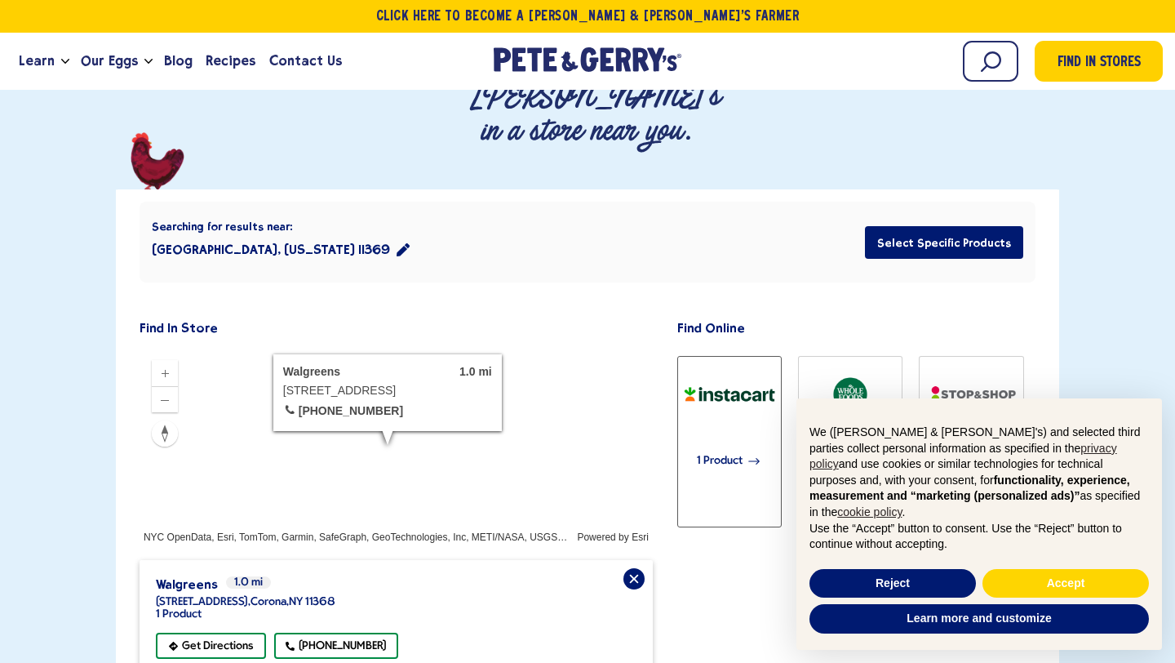 This screenshot has width=1175, height=663. I want to click on a: cookie policy, so click(869, 512).